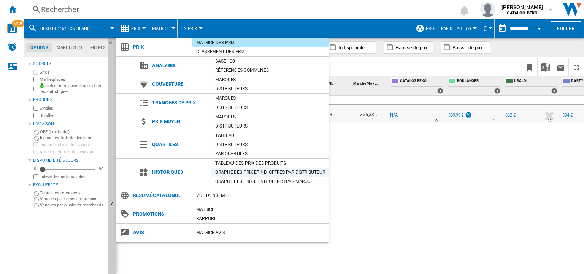  What do you see at coordinates (161, 214) in the screenshot?
I see `span: Promotions` at bounding box center [161, 214].